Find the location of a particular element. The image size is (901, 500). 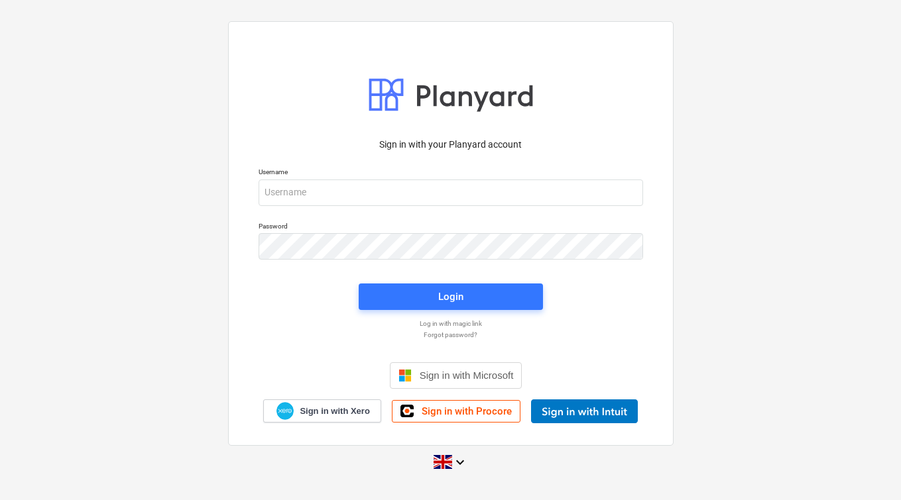

img: Microsoft logo is located at coordinates (405, 376).